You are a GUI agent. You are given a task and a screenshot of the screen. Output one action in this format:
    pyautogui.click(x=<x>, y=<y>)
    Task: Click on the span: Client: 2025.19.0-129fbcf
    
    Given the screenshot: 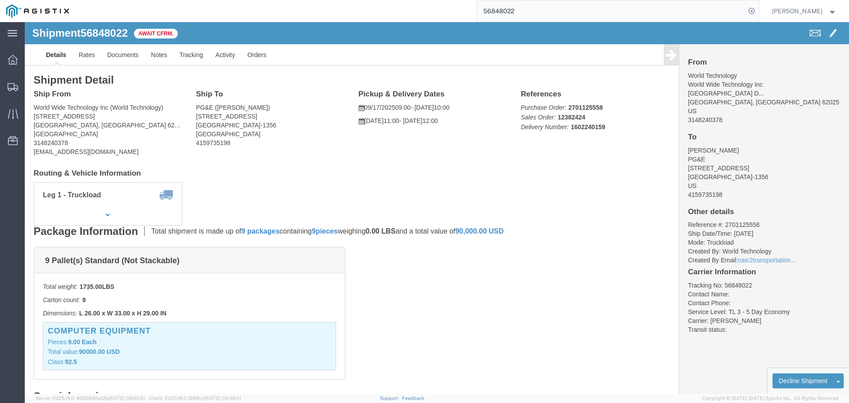 What is the action you would take?
    pyautogui.click(x=195, y=398)
    